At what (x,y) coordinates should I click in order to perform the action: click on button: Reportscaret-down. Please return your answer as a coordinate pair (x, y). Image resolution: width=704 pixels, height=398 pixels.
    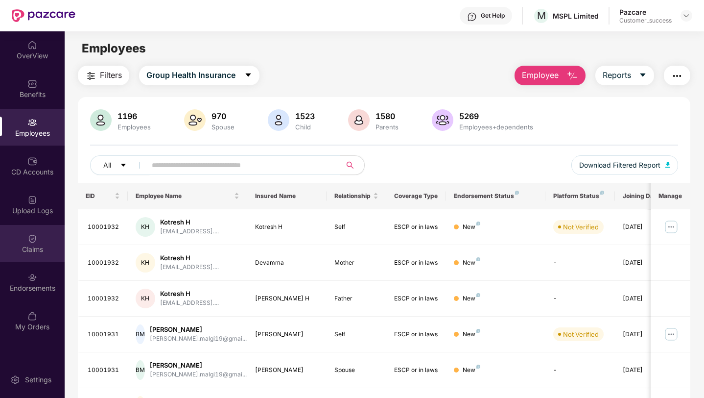
    Looking at the image, I should click on (625, 75).